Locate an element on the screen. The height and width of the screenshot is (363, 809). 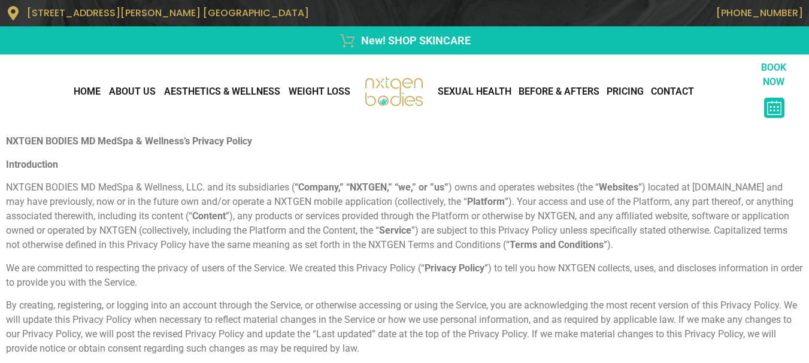
strong: NXTGEN BODIES MD MedSpa & Wellness’s Privacy Policy is located at coordinates (129, 141).